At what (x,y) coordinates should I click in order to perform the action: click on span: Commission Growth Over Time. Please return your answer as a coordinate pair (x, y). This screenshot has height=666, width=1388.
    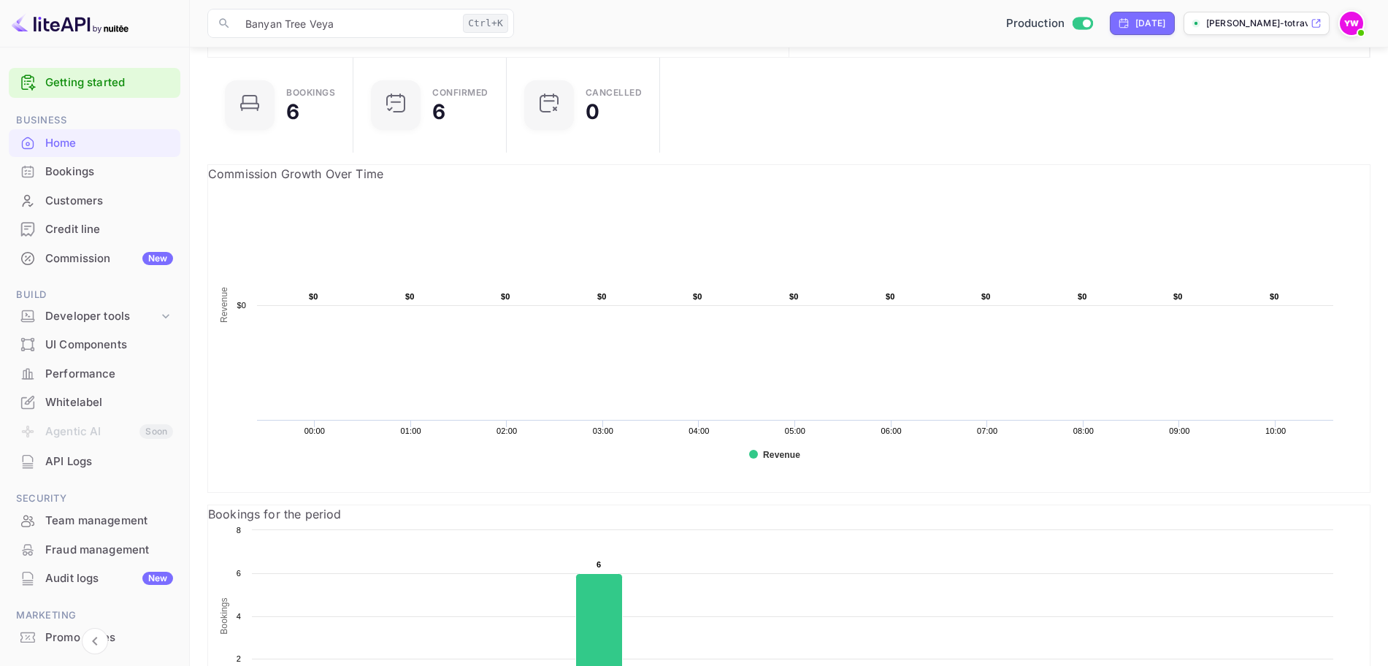
    Looking at the image, I should click on (296, 174).